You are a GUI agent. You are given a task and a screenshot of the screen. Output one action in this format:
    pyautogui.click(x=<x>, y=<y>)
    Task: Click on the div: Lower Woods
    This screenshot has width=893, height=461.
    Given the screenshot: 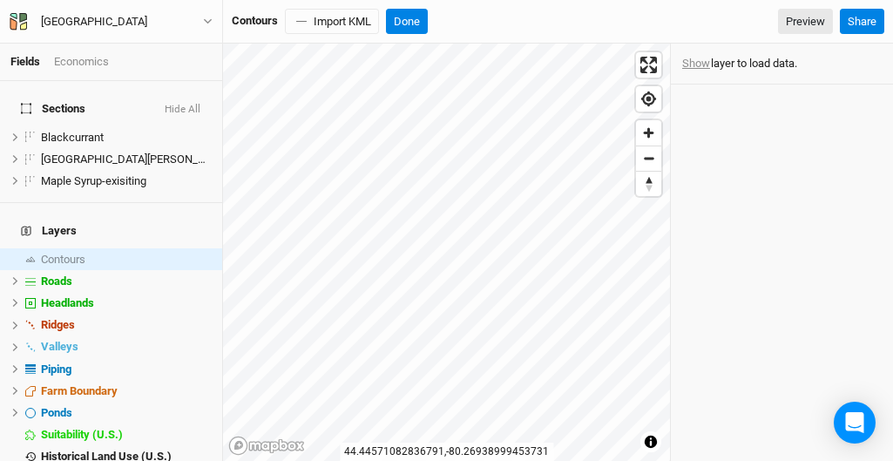 What is the action you would take?
    pyautogui.click(x=126, y=159)
    